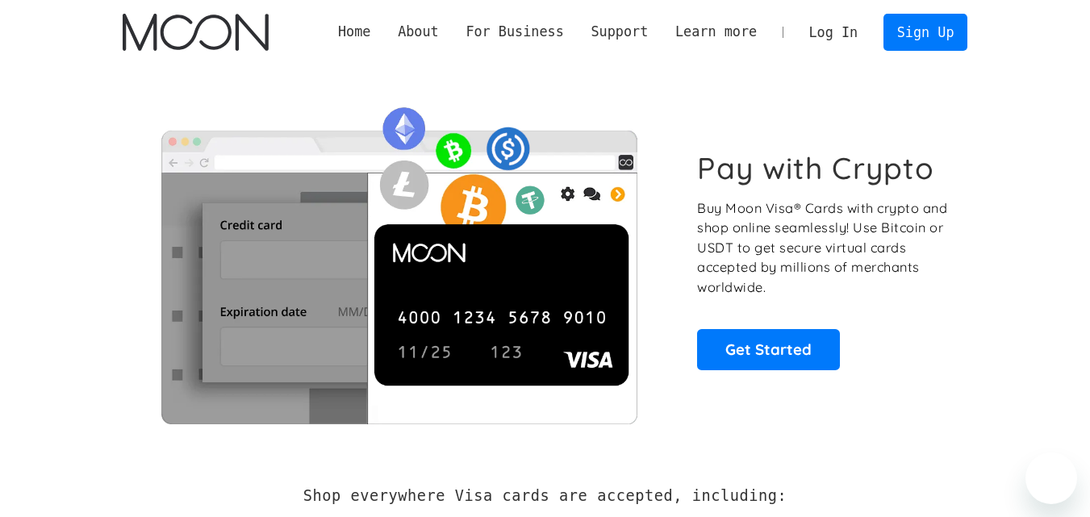 This screenshot has width=1090, height=517. What do you see at coordinates (398, 260) in the screenshot?
I see `img: Moon Cards let you spend your crypto anywhere Visa is accepted.` at bounding box center [398, 260].